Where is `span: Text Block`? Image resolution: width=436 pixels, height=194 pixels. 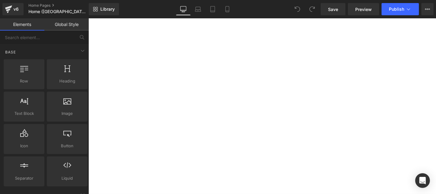 span: Text Block is located at coordinates (24, 114).